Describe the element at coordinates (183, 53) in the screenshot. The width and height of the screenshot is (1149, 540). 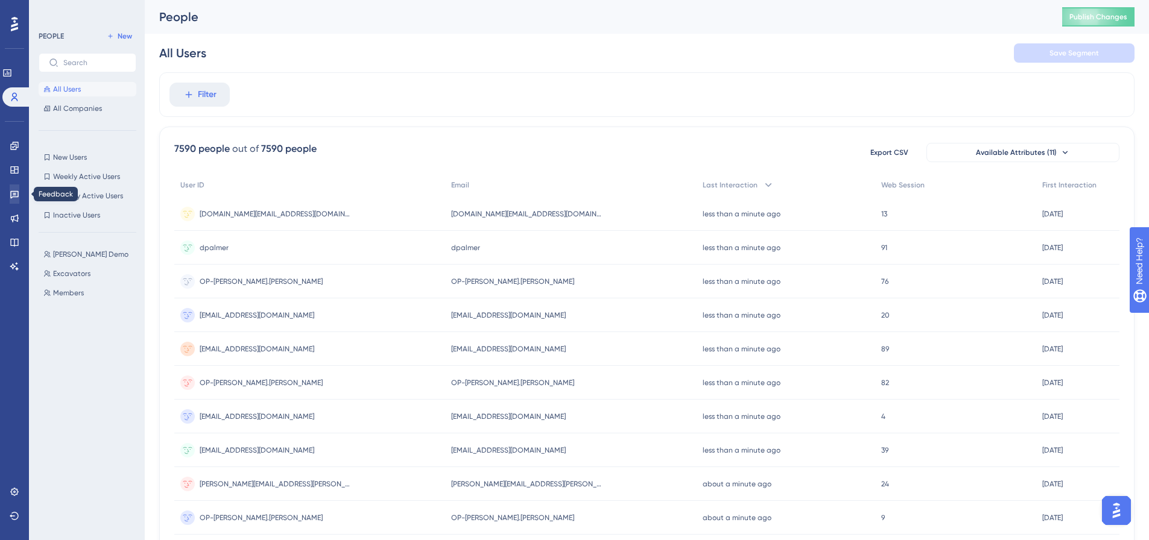
I see `div: All Users` at that location.